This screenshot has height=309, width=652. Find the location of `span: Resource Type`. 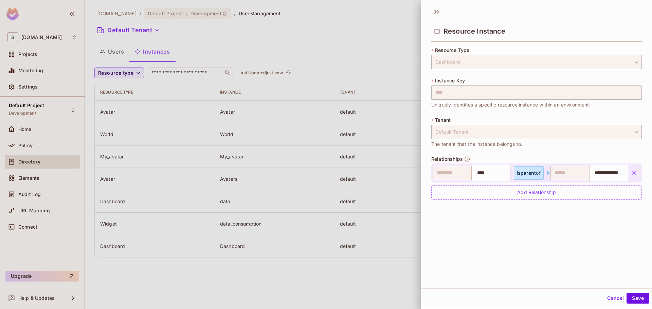

span: Resource Type is located at coordinates (452, 50).